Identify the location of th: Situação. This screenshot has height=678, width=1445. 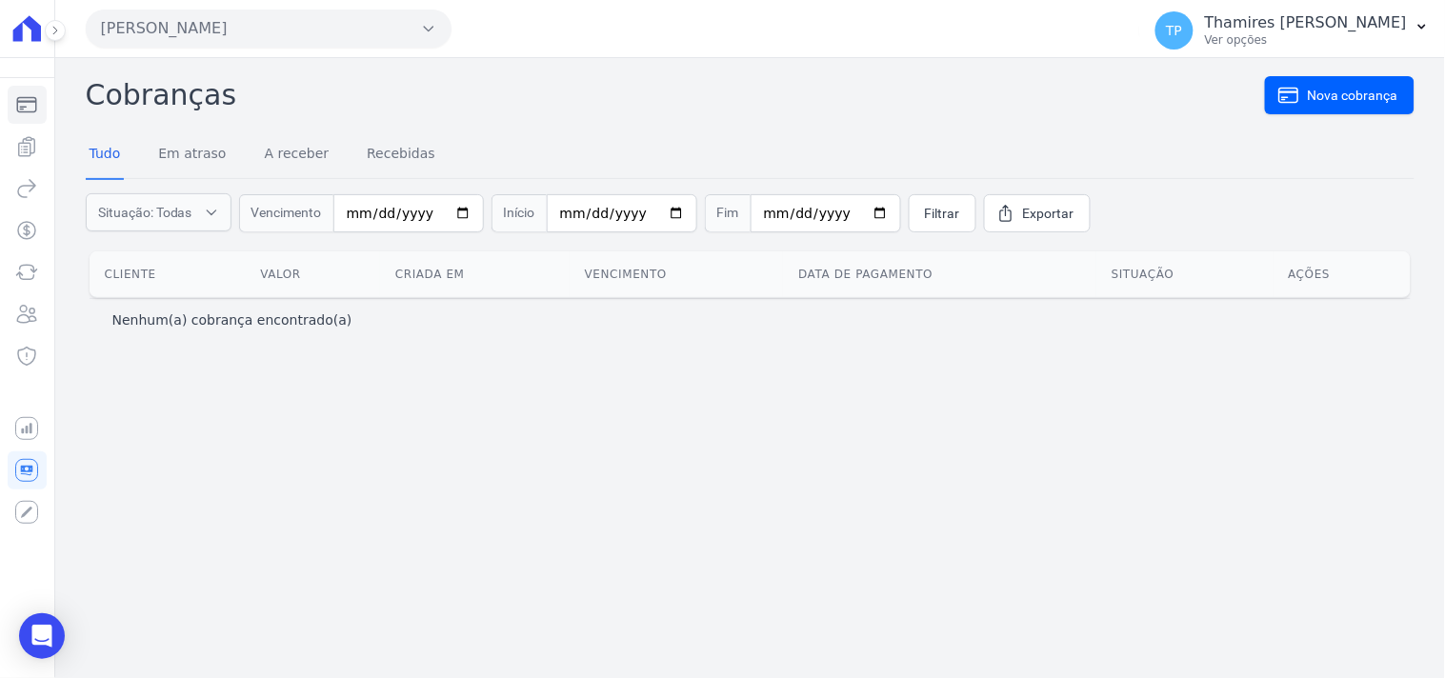
(1185, 274).